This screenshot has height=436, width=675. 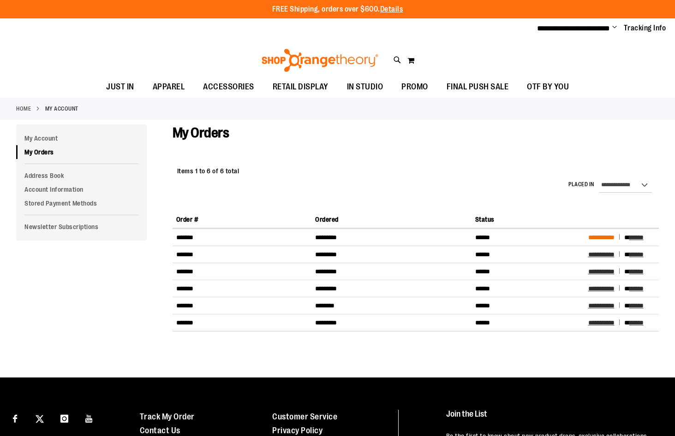 I want to click on th: Status, so click(x=528, y=220).